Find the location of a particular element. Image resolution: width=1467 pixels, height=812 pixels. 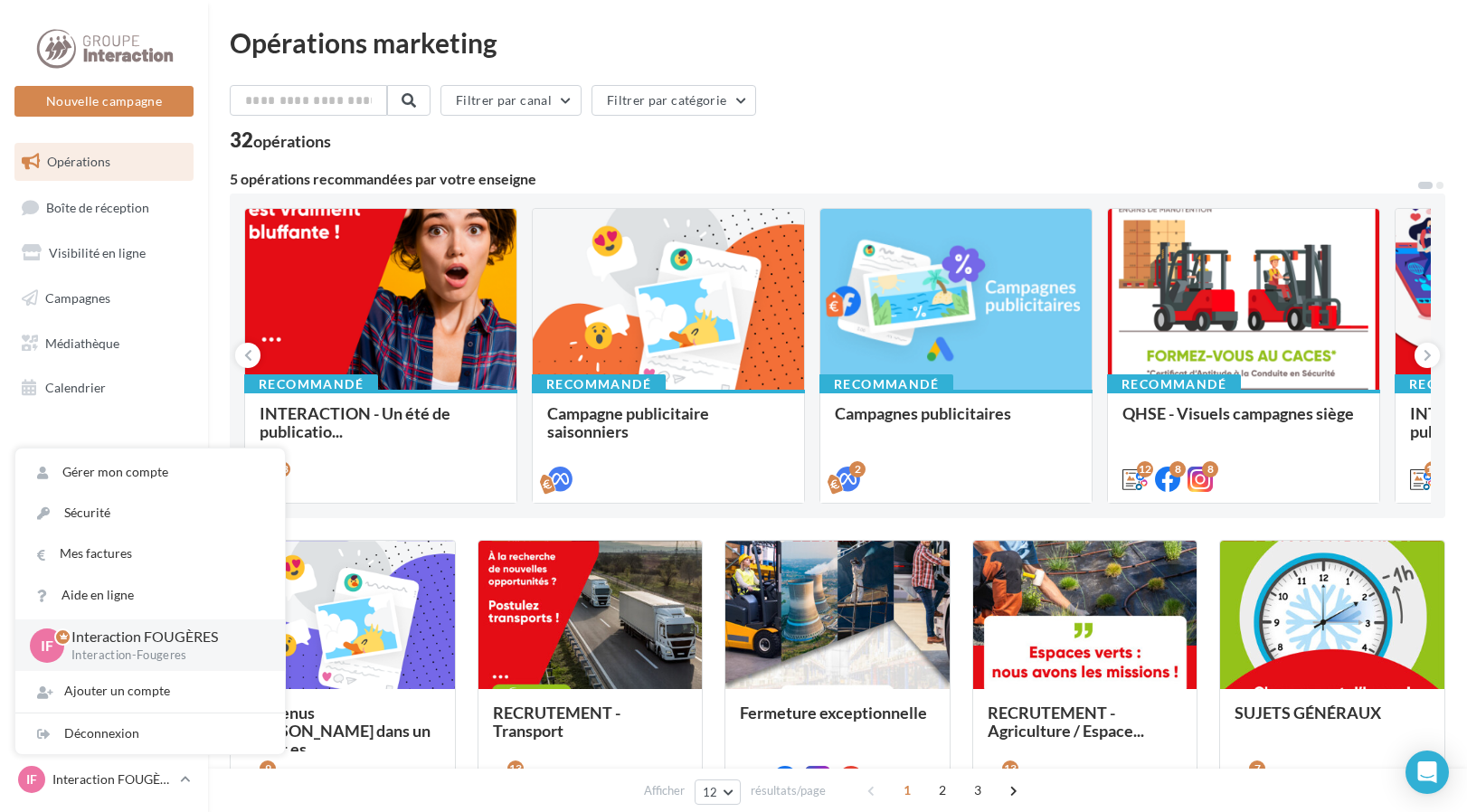

div: 5 opérations recommandées par votre enseigne is located at coordinates (823, 179).